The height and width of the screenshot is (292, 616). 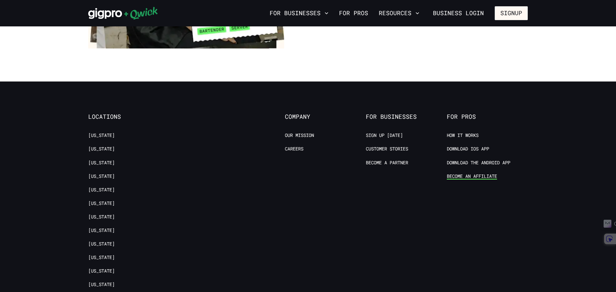 I want to click on a: For Pros, so click(x=354, y=13).